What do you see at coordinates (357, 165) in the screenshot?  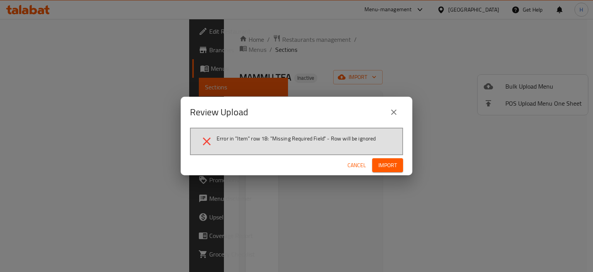 I see `span: Cancel` at bounding box center [357, 165].